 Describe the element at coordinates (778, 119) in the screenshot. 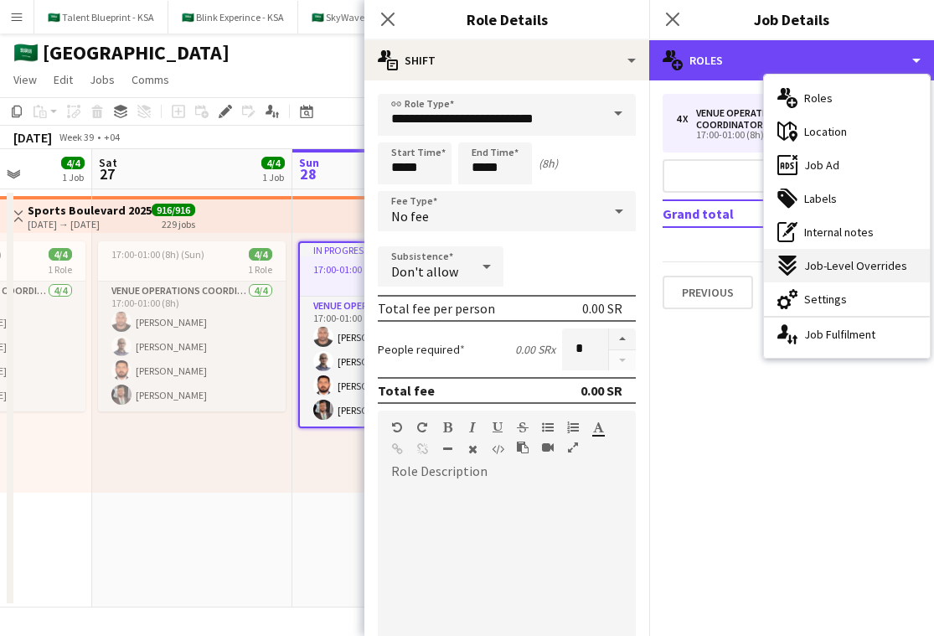

I see `div: VENUE OPERATIONS COORDINATOR` at that location.